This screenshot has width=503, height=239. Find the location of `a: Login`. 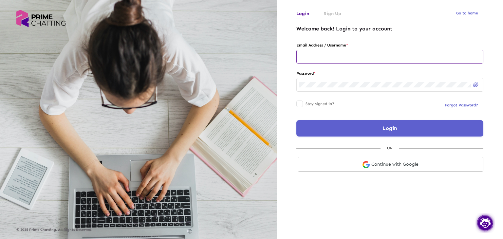

a: Login is located at coordinates (303, 13).